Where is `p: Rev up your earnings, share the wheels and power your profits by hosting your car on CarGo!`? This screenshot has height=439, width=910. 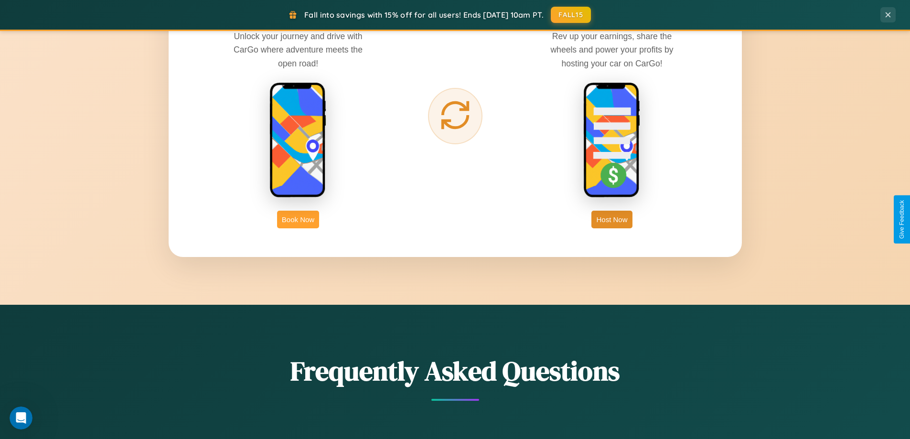
p: Rev up your earnings, share the wheels and power your profits by hosting your car on CarGo! is located at coordinates (612, 50).